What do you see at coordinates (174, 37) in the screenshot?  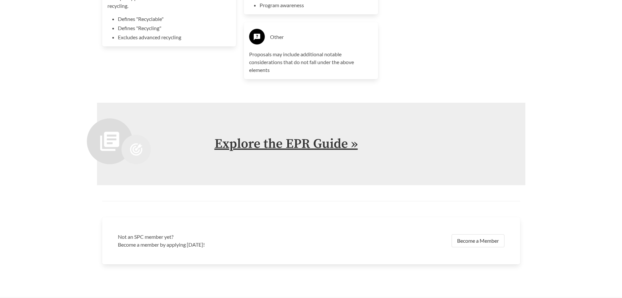 I see `li: Excludes advanced recycling` at bounding box center [174, 37].